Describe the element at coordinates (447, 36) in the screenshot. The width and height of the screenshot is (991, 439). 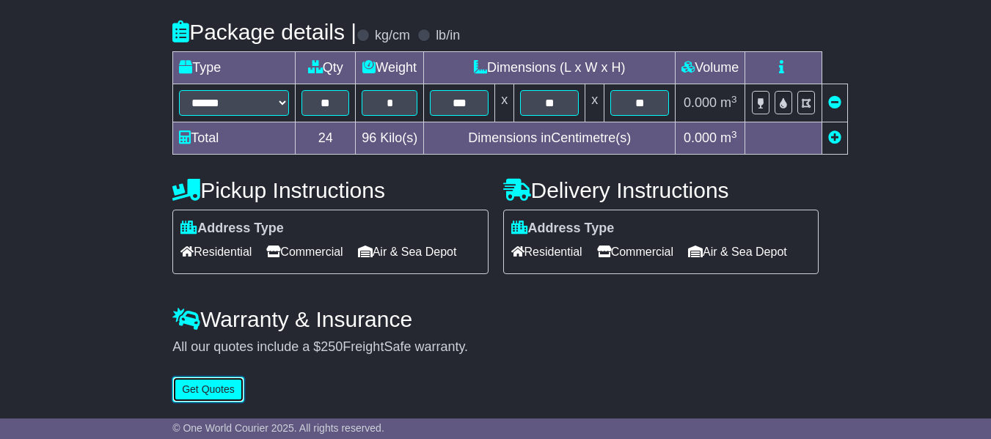
I see `label: lb/in` at that location.